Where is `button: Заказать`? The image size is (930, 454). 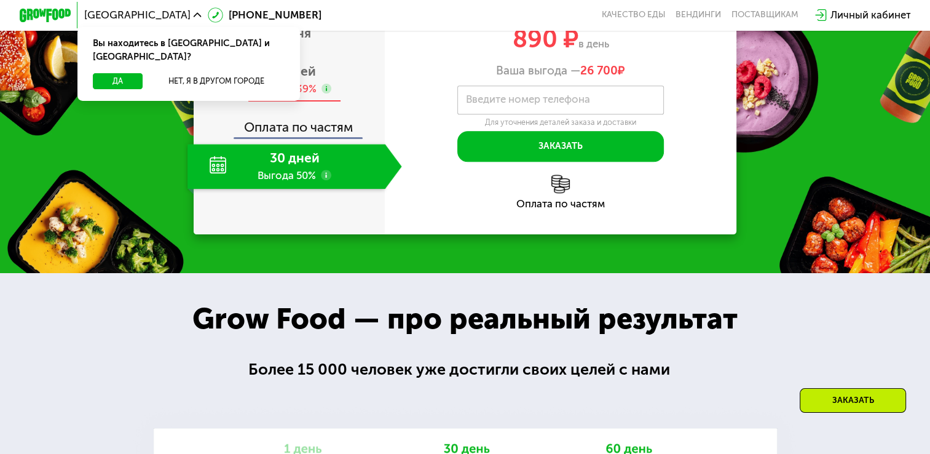 button: Заказать is located at coordinates (561, 146).